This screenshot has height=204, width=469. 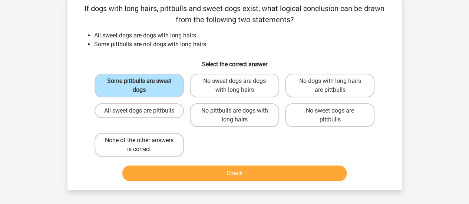 What do you see at coordinates (234, 115) in the screenshot?
I see `label: No pittbulls are dogs with long hairs` at bounding box center [234, 115].